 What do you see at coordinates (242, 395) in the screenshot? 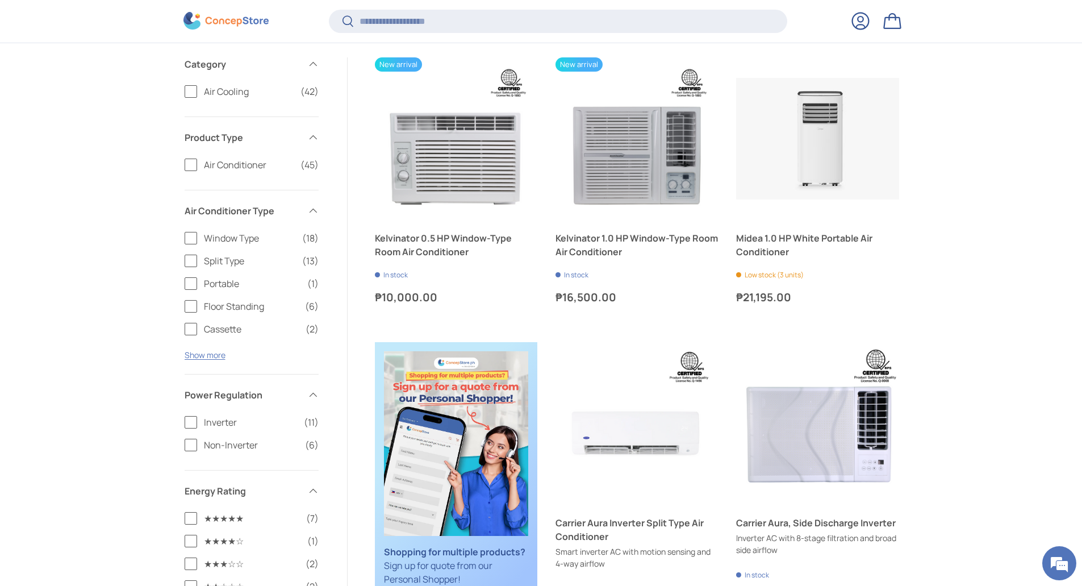
I see `span: Power Regulation` at bounding box center [242, 395].